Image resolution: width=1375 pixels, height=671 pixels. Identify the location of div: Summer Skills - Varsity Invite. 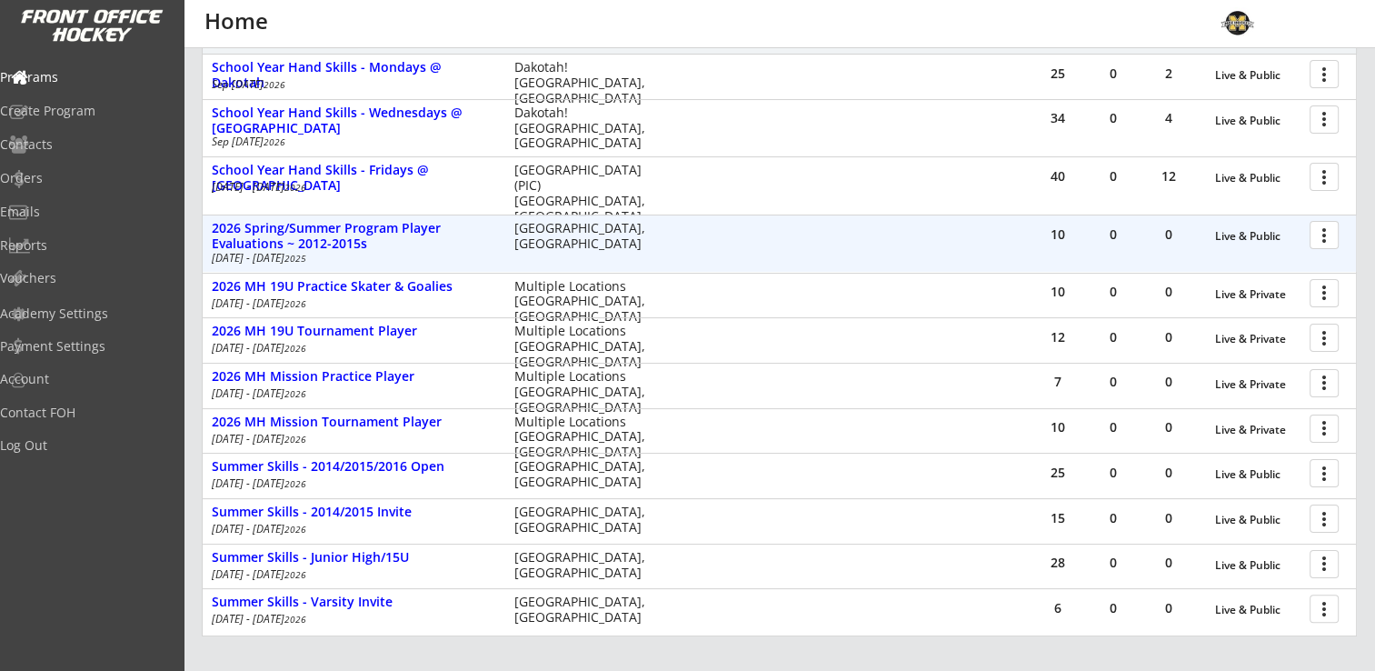
(354, 602).